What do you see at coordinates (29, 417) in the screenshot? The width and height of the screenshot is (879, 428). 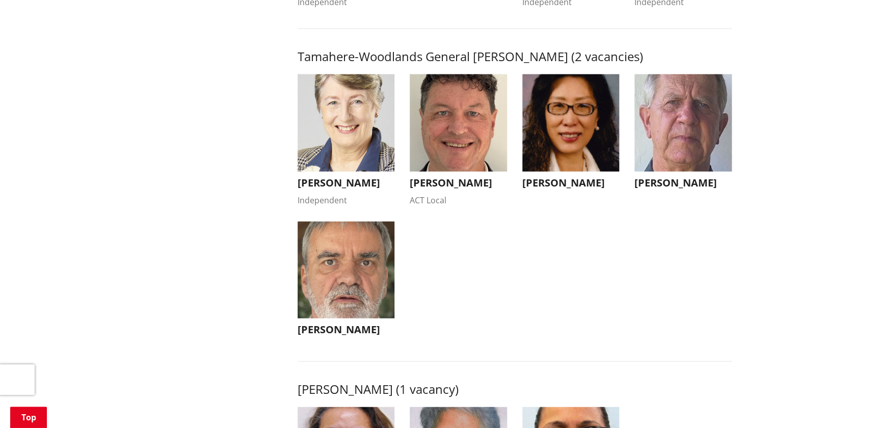 I see `a: Top` at bounding box center [29, 417].